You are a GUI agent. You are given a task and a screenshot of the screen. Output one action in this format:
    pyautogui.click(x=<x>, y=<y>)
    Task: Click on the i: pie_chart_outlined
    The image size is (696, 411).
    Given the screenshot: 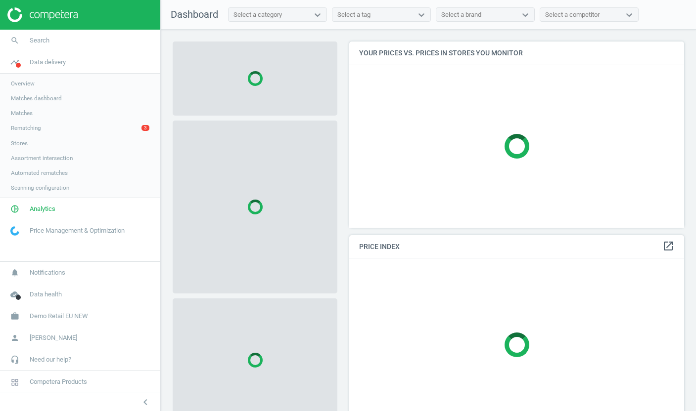 What is the action you would take?
    pyautogui.click(x=15, y=209)
    